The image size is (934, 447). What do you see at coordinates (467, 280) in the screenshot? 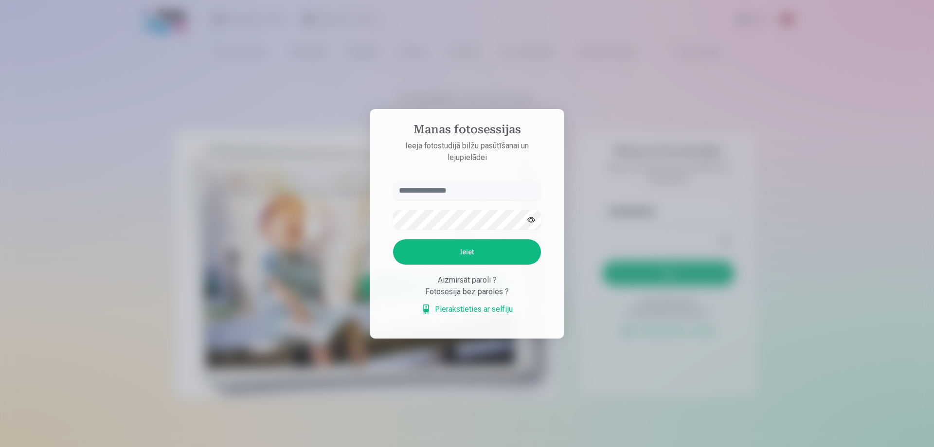
I see `div: Aizmirsāt paroli ?` at bounding box center [467, 280].